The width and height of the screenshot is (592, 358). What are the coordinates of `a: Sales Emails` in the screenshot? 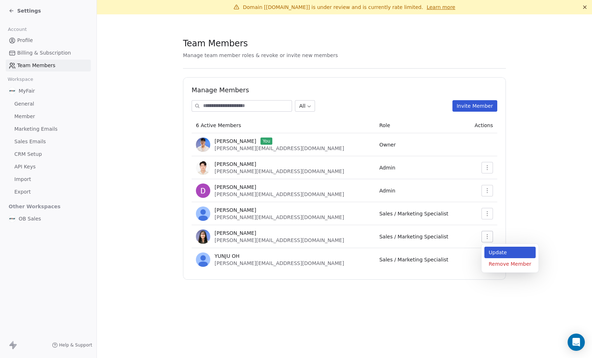 It's located at (48, 141).